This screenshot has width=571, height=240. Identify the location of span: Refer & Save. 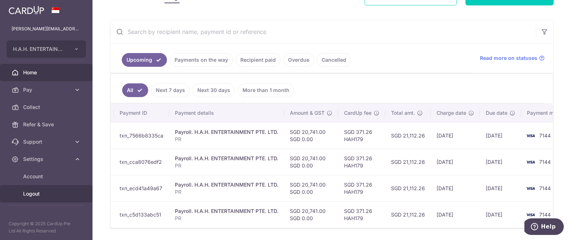
(47, 125).